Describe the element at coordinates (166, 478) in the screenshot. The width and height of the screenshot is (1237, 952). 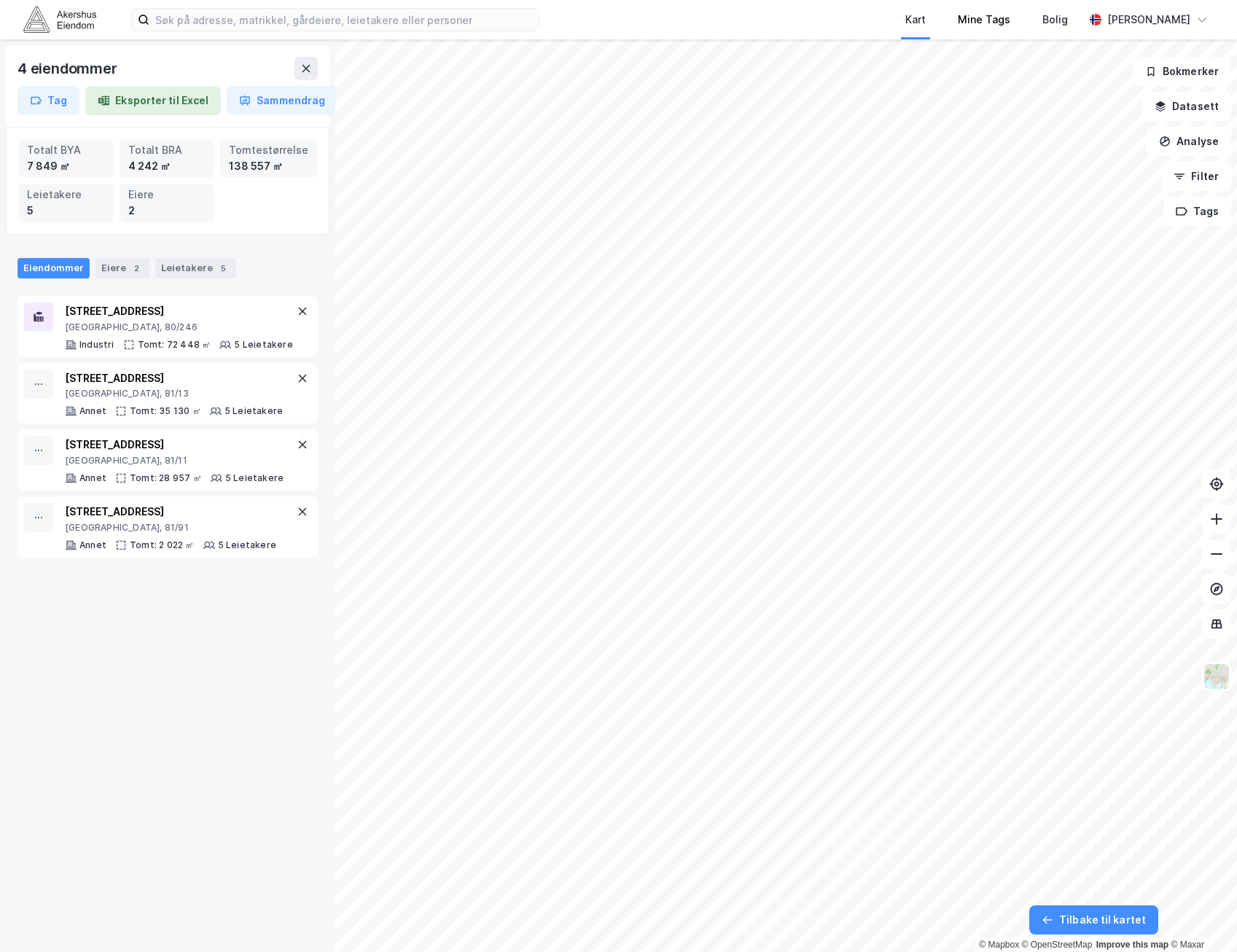
I see `div: Tomt: 28 957 ㎡` at that location.